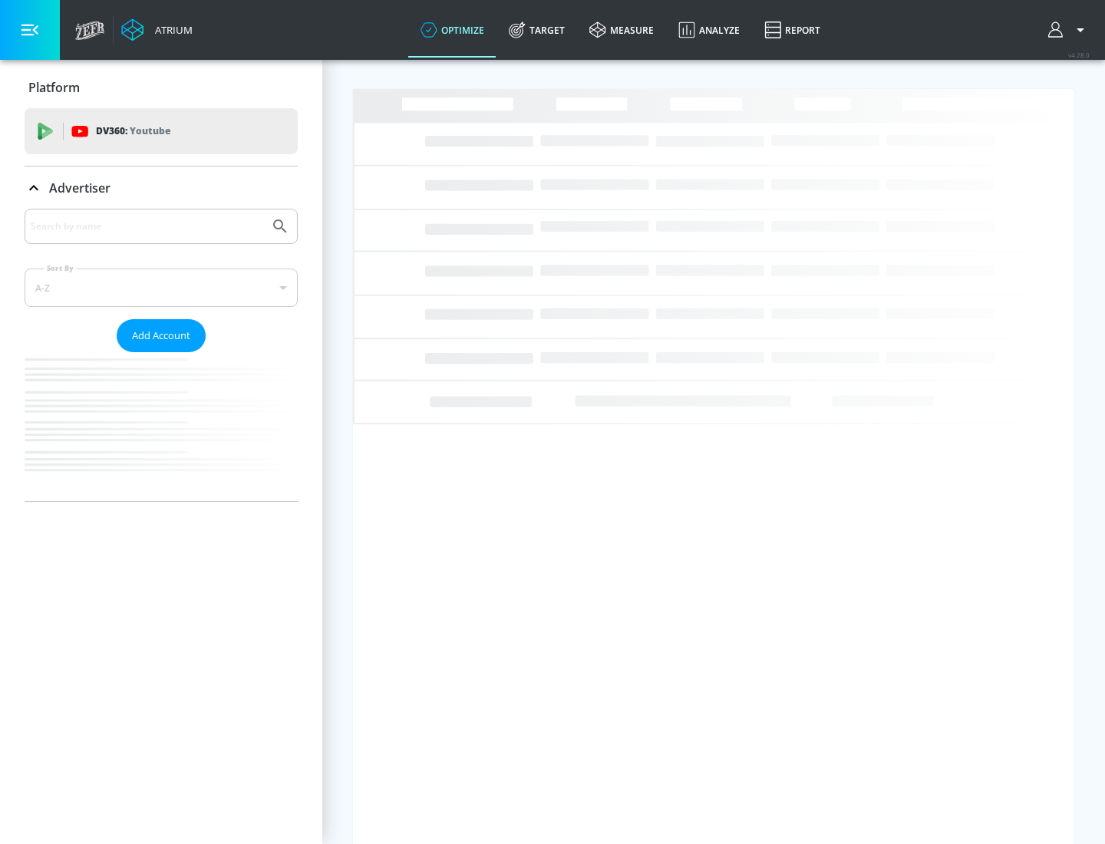 The height and width of the screenshot is (844, 1105). What do you see at coordinates (80, 188) in the screenshot?
I see `p: Advertiser` at bounding box center [80, 188].